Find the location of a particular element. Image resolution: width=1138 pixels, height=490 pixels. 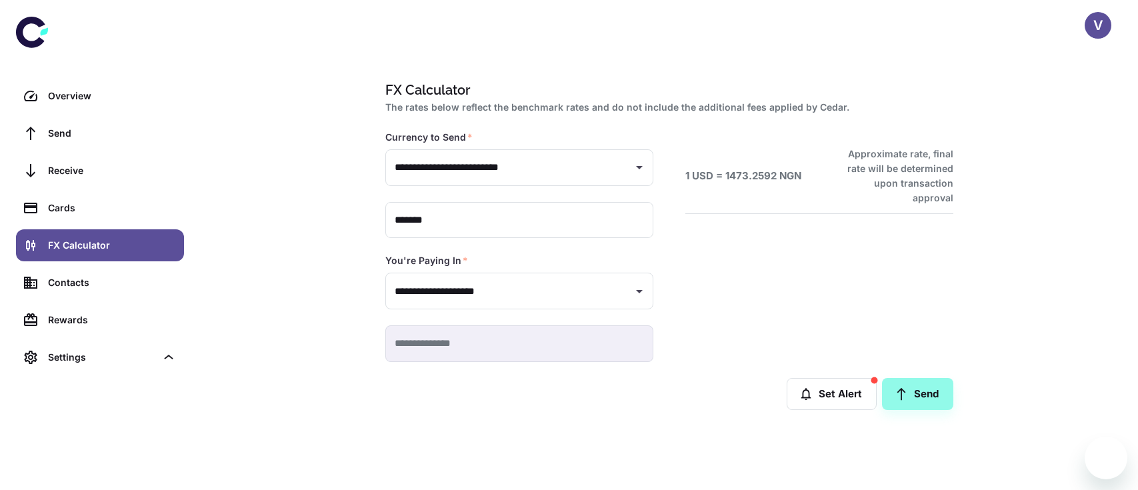

label: You're Paying In is located at coordinates (427, 261).